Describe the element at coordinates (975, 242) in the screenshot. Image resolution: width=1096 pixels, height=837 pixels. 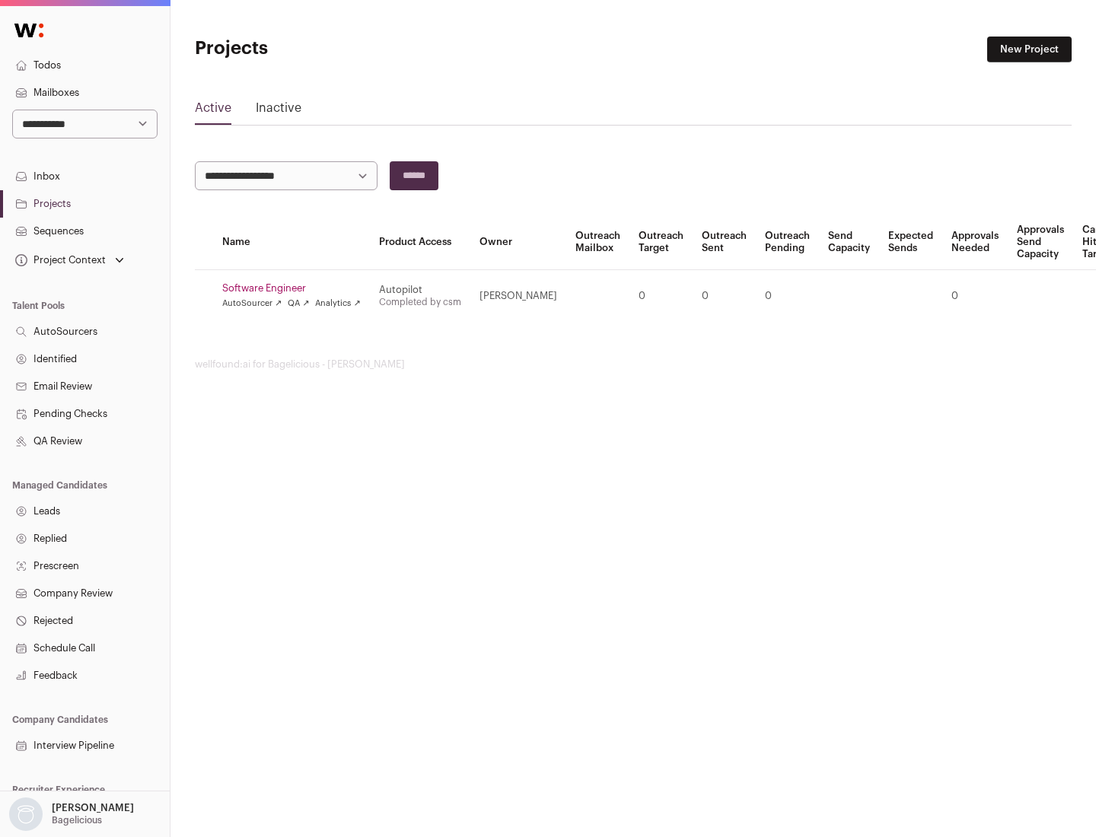
I see `th: Approvals Needed` at that location.